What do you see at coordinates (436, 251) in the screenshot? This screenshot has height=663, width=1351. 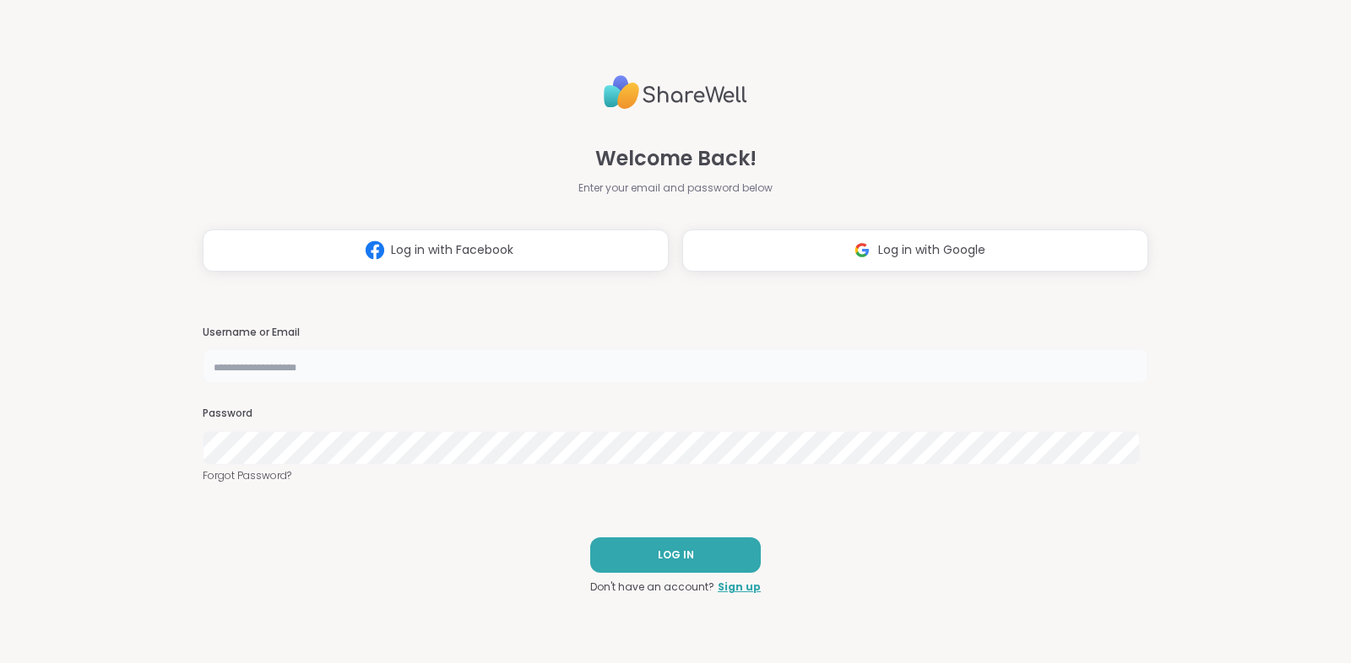 I see `button: Log in with Facebook` at bounding box center [436, 251].